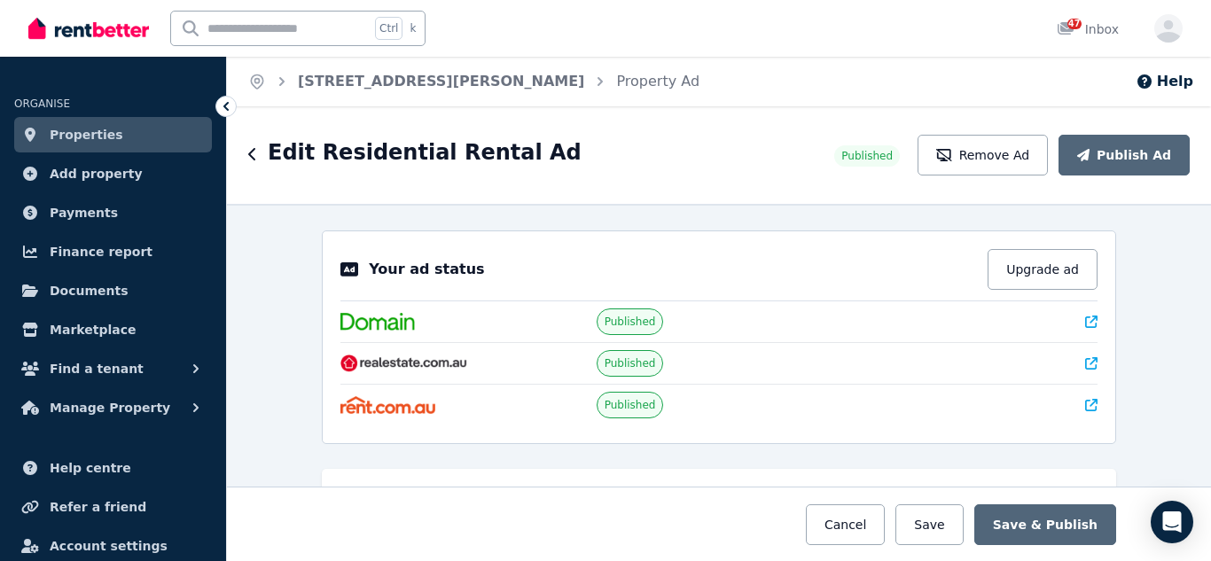  I want to click on p: Your ad status, so click(426, 270).